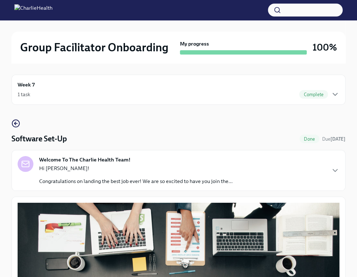  Describe the element at coordinates (324, 47) in the screenshot. I see `h3: 100%` at that location.